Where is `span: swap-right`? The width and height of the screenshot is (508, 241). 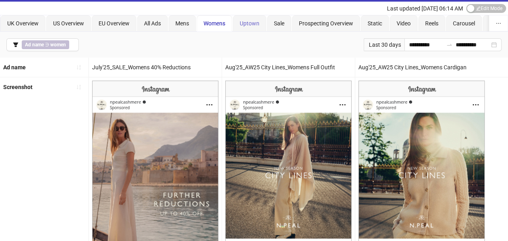 span: swap-right is located at coordinates (449, 45).